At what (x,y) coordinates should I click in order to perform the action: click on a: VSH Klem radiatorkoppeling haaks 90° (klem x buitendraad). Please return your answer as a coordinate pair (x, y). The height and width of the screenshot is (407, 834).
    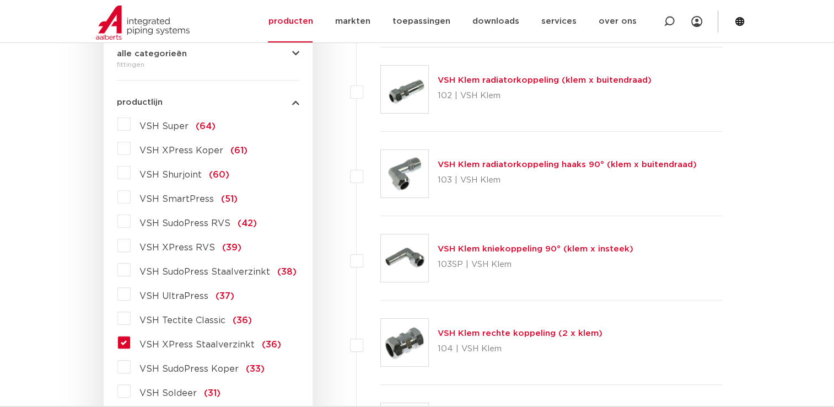
    Looking at the image, I should click on (567, 164).